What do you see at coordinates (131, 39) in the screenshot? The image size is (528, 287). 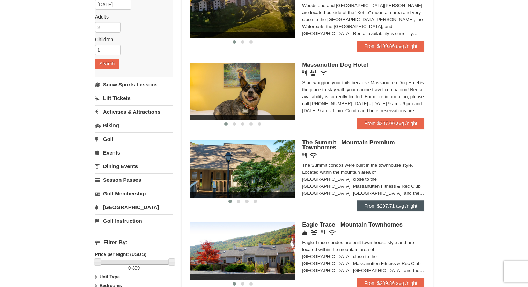 I see `label: Children` at bounding box center [131, 39].